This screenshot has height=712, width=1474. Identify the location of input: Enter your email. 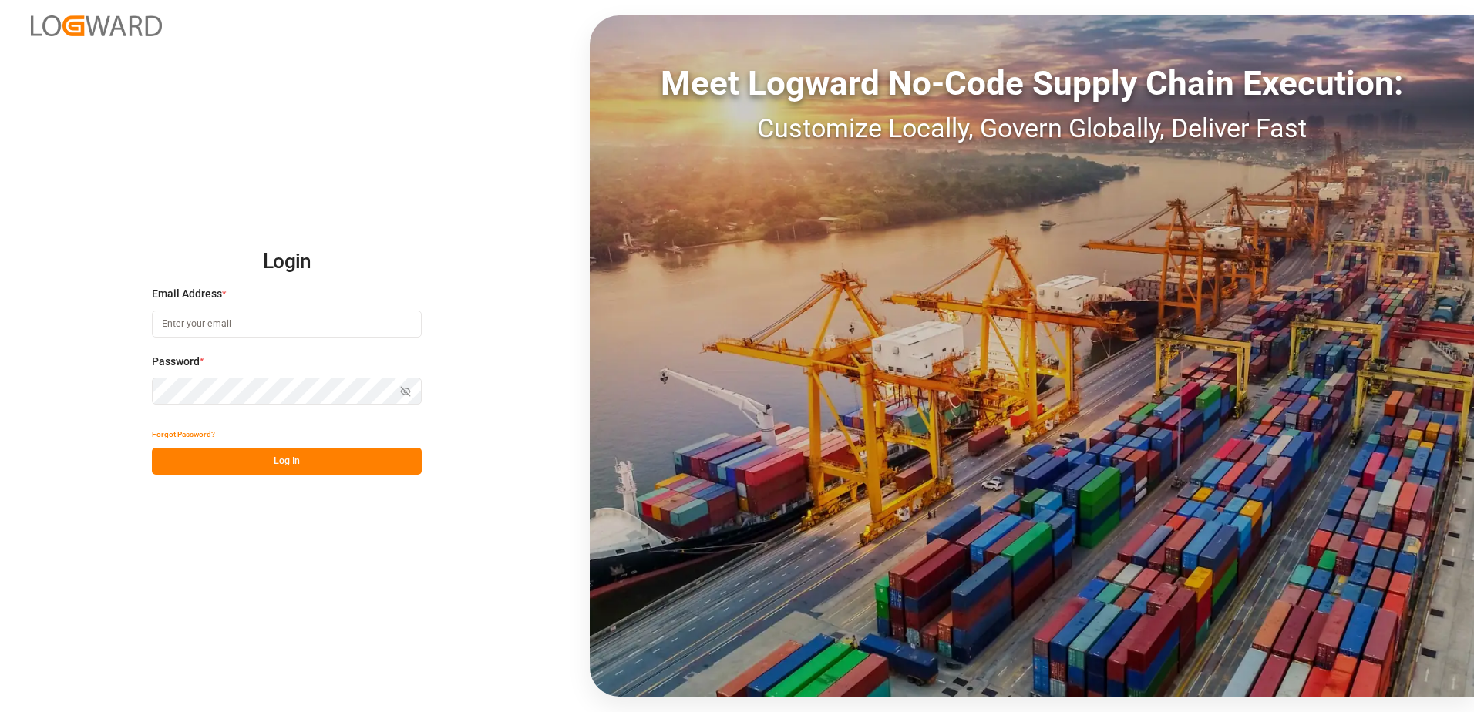
(287, 324).